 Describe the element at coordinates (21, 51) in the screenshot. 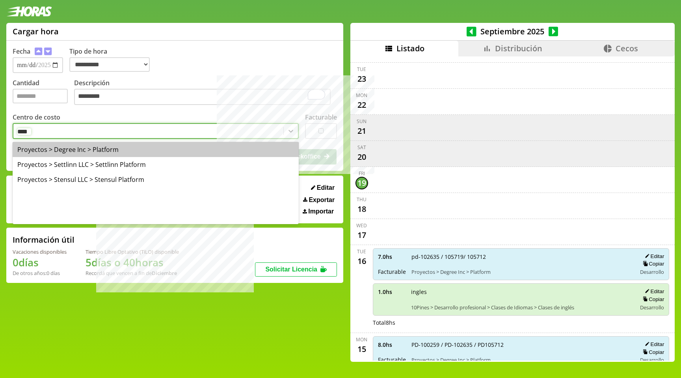

I see `label: Fecha` at that location.